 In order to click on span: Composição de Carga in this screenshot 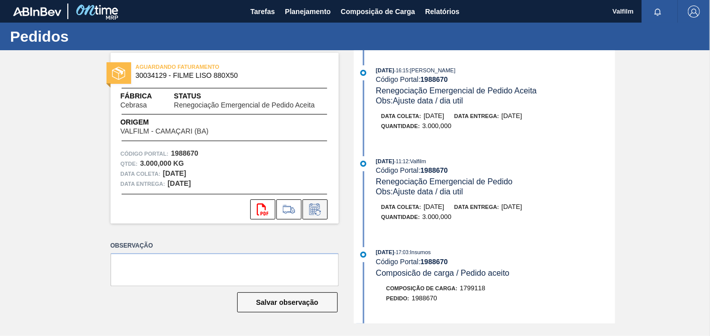, I will do `click(378, 12)`.